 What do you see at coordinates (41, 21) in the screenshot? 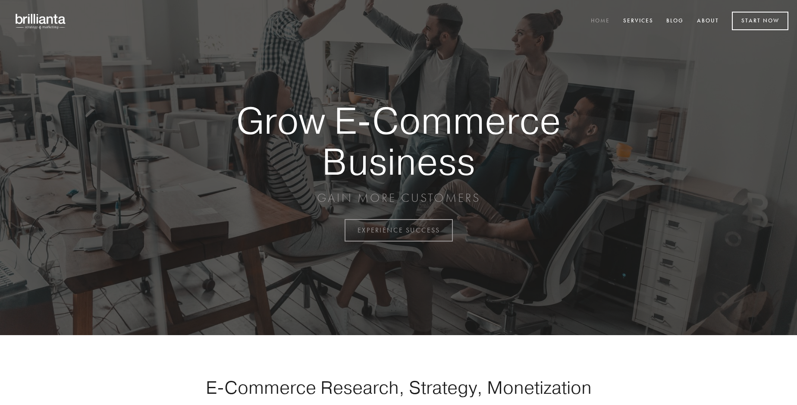
I see `img: brillianta - research, strategy, marketing` at bounding box center [41, 21].